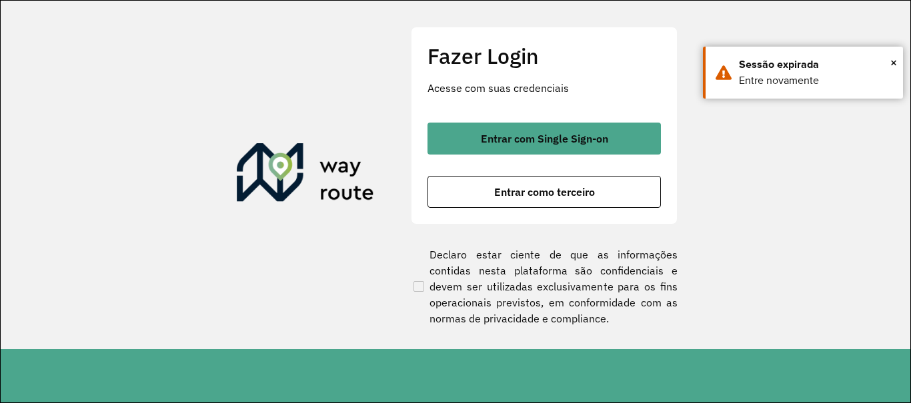 This screenshot has height=403, width=911. Describe the element at coordinates (544, 192) in the screenshot. I see `span: Entrar como terceiro` at that location.